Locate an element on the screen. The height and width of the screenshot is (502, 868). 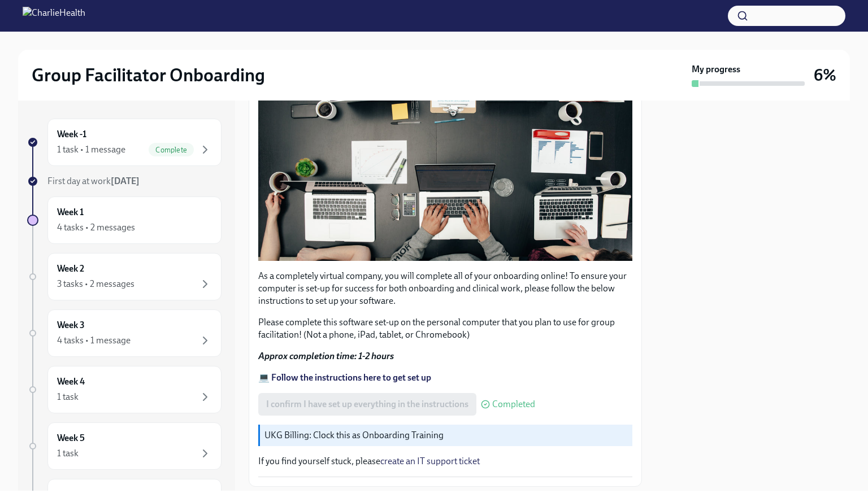
h6: Week -1 is located at coordinates (72, 134).